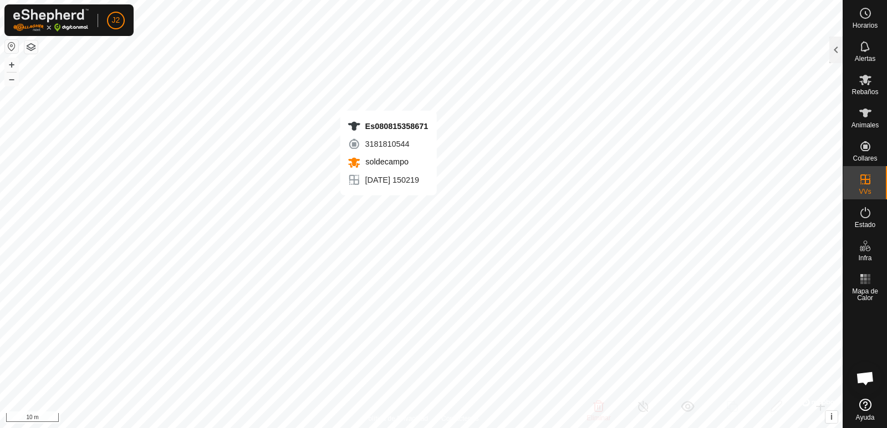  What do you see at coordinates (865, 410) in the screenshot?
I see `a: Ayuda` at bounding box center [865, 410].